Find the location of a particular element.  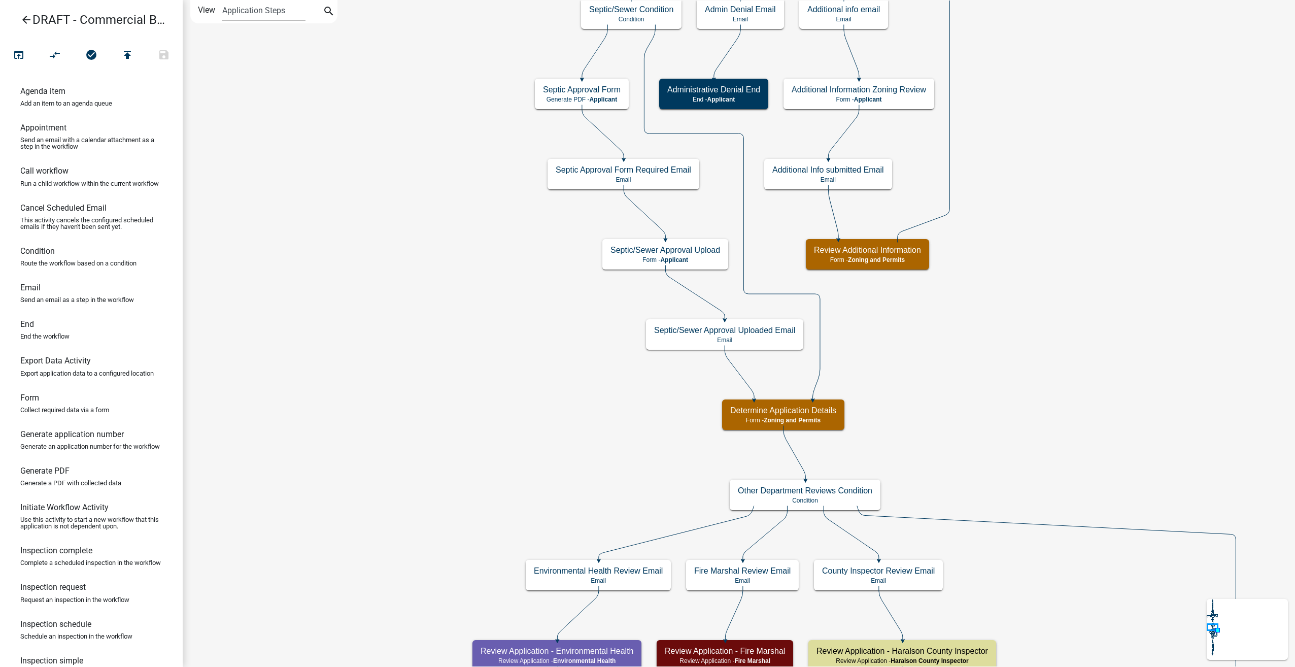

h6: Cancel Scheduled Email is located at coordinates (63, 208).